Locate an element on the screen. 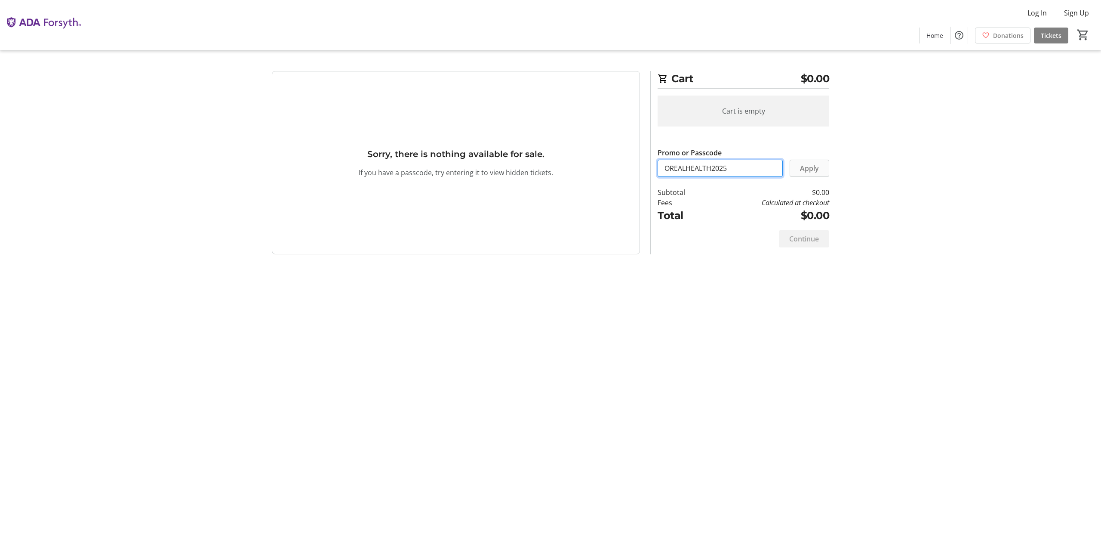 The height and width of the screenshot is (547, 1101). span: Log In is located at coordinates (1037, 13).